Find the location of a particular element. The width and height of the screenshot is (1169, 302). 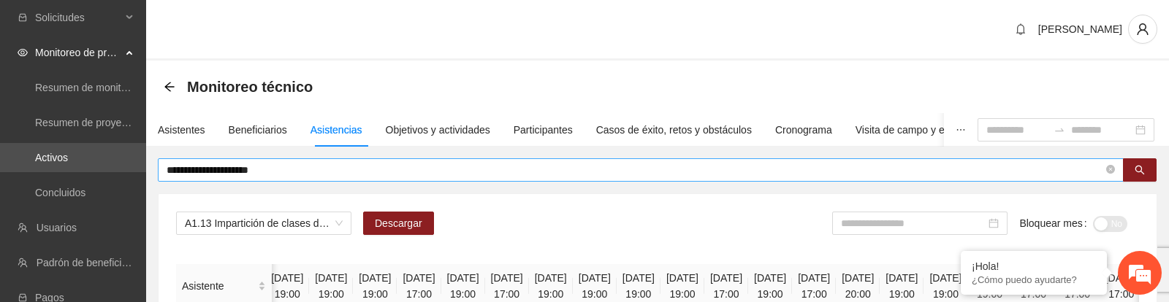

span: A1.13 Impartición de clases de futbol is located at coordinates (264, 224).